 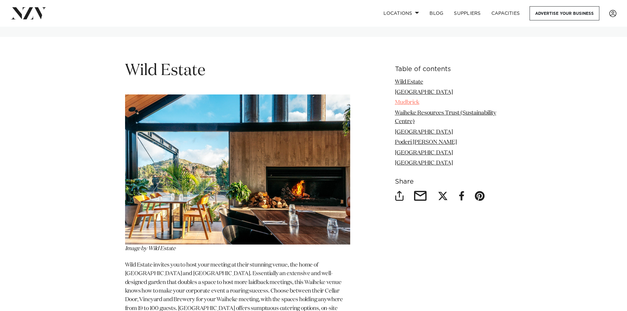 I want to click on a: BLOG, so click(x=436, y=13).